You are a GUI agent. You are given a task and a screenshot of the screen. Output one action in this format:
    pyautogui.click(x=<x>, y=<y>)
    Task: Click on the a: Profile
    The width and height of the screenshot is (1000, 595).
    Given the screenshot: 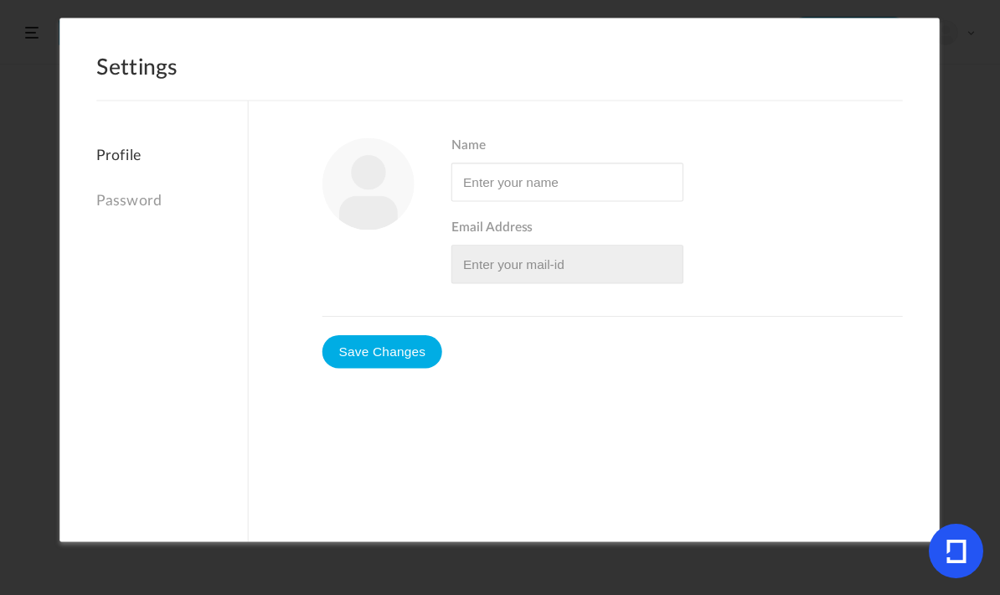 What is the action you would take?
    pyautogui.click(x=173, y=161)
    